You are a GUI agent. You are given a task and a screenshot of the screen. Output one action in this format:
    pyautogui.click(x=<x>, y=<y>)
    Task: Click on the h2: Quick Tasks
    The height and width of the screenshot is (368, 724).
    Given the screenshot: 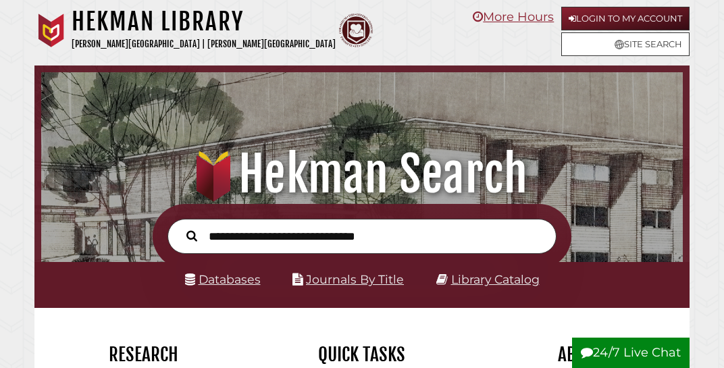 What is the action you would take?
    pyautogui.click(x=361, y=354)
    